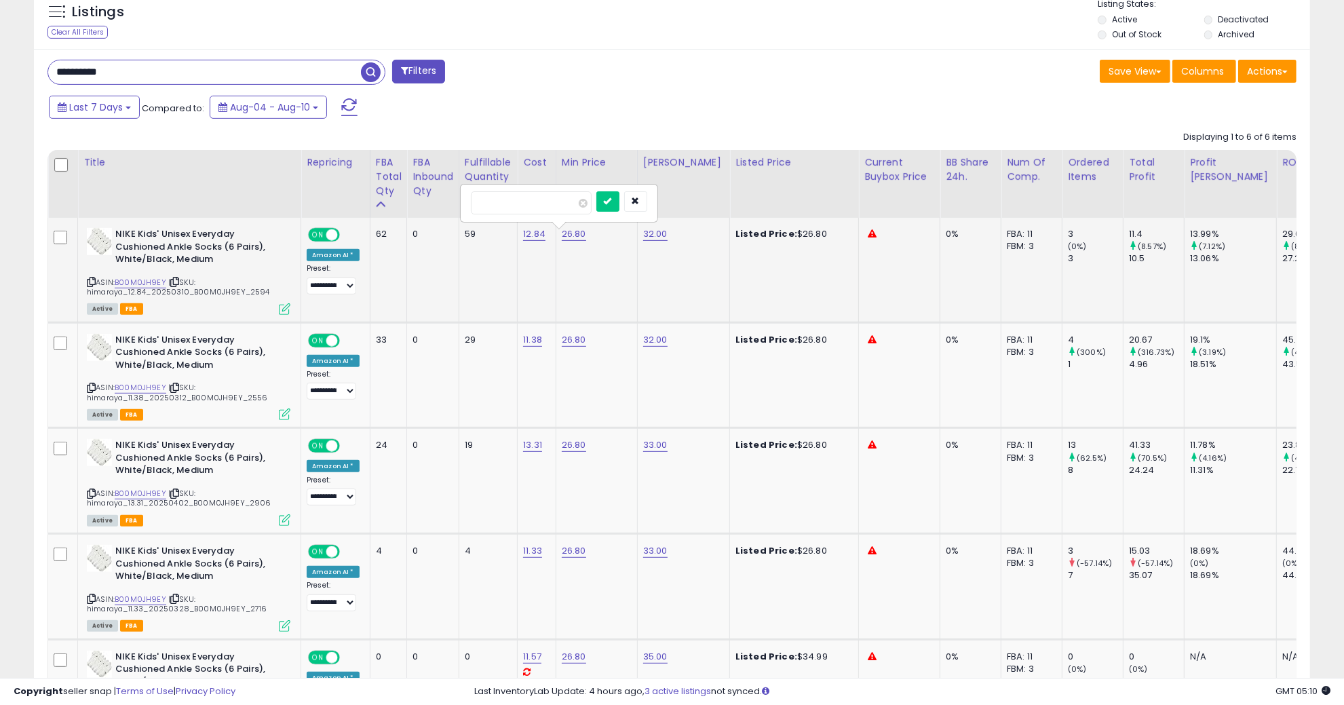 Image resolution: width=1344 pixels, height=705 pixels. Describe the element at coordinates (1233, 340) in the screenshot. I see `div: 19.1%` at that location.